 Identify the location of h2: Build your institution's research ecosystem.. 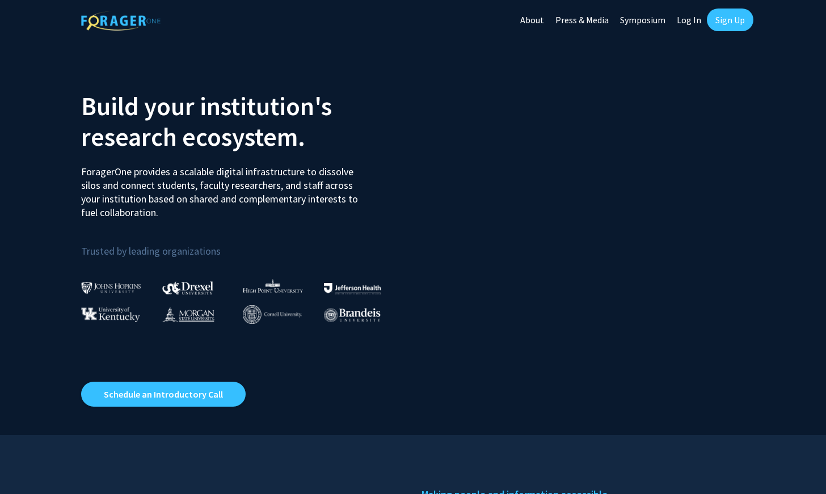
(243, 121).